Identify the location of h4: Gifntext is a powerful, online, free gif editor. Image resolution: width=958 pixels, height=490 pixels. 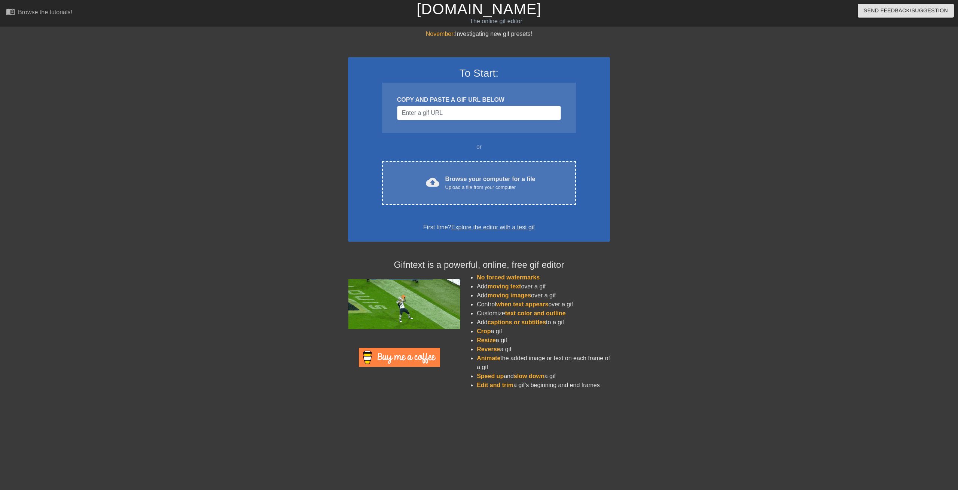
(479, 265).